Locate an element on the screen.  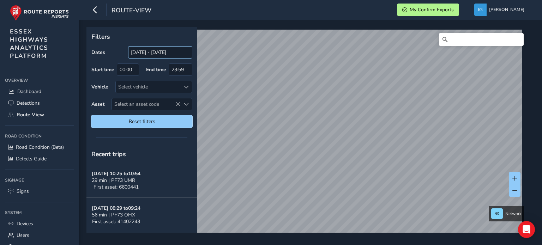
span: ESSEX HIGHWAYS ANALYTICS PLATFORM is located at coordinates (29, 44).